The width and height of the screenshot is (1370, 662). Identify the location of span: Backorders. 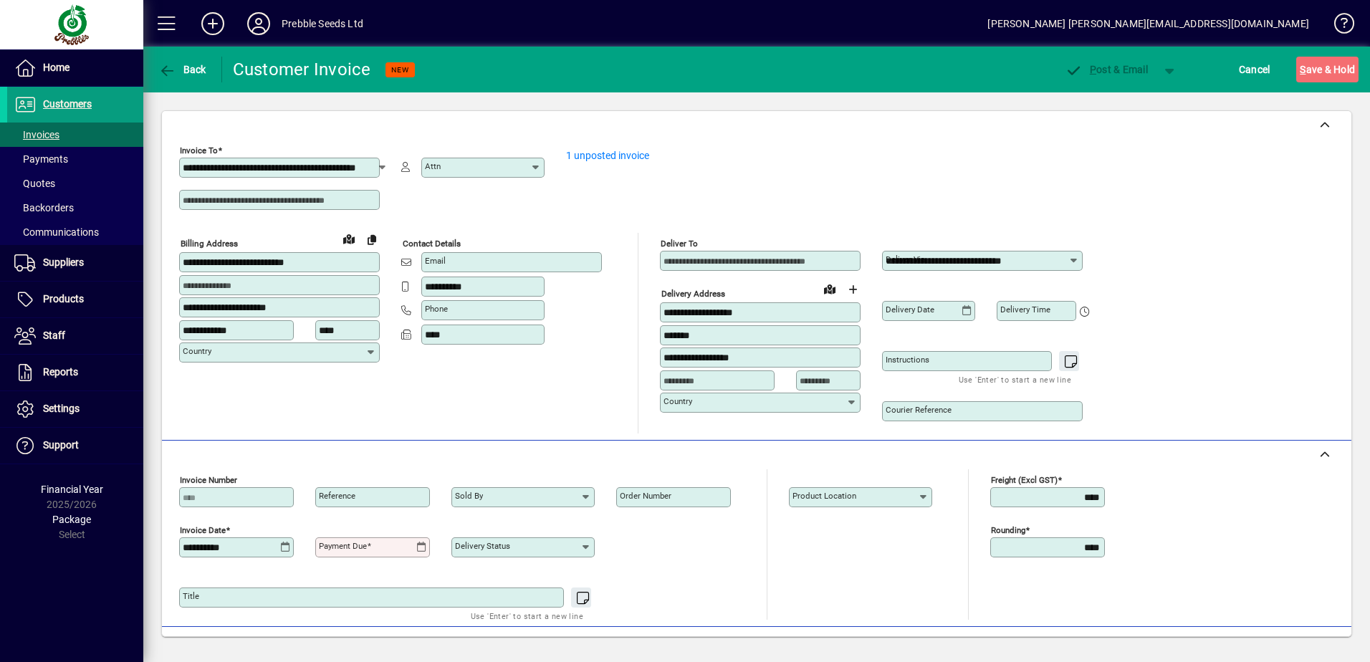
(44, 208).